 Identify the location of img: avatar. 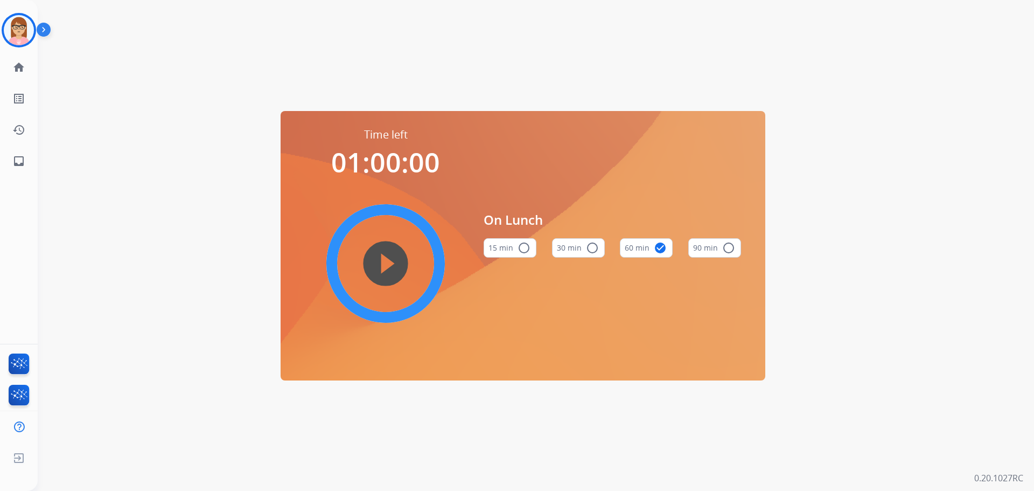
(19, 30).